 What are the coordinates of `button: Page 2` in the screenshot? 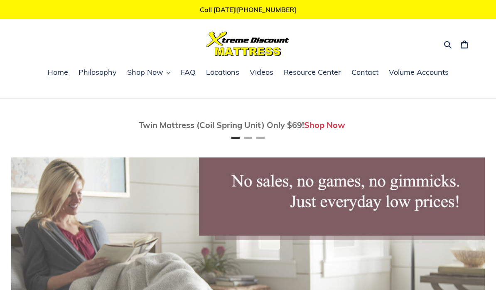 It's located at (248, 138).